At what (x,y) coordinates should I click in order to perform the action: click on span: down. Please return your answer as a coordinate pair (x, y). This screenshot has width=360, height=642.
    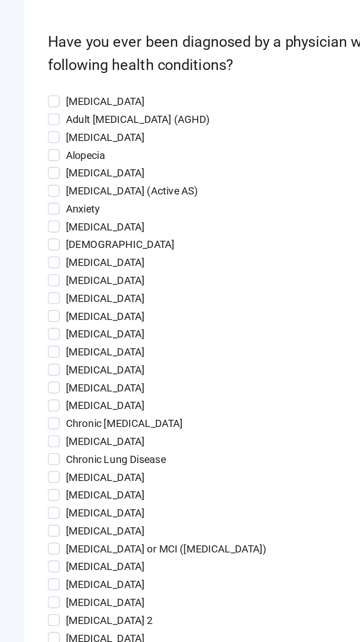
    Looking at the image, I should click on (344, 17).